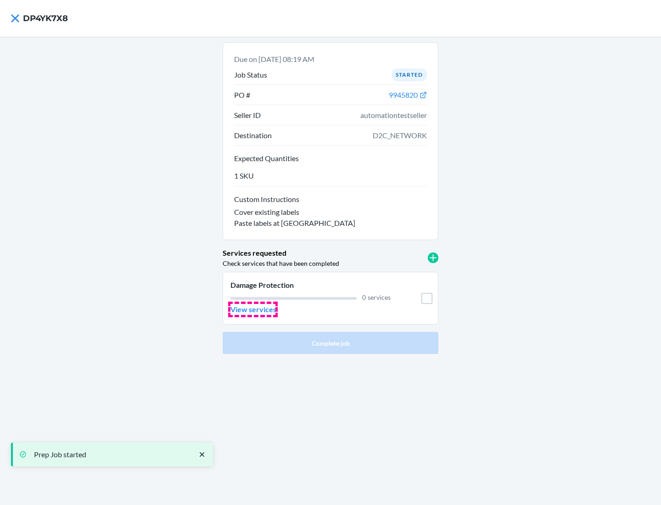 Image resolution: width=661 pixels, height=505 pixels. What do you see at coordinates (364, 297) in the screenshot?
I see `span: 0` at bounding box center [364, 297].